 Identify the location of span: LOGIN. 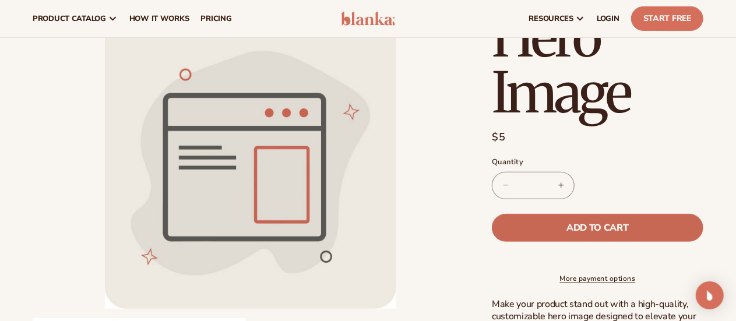
(607, 19).